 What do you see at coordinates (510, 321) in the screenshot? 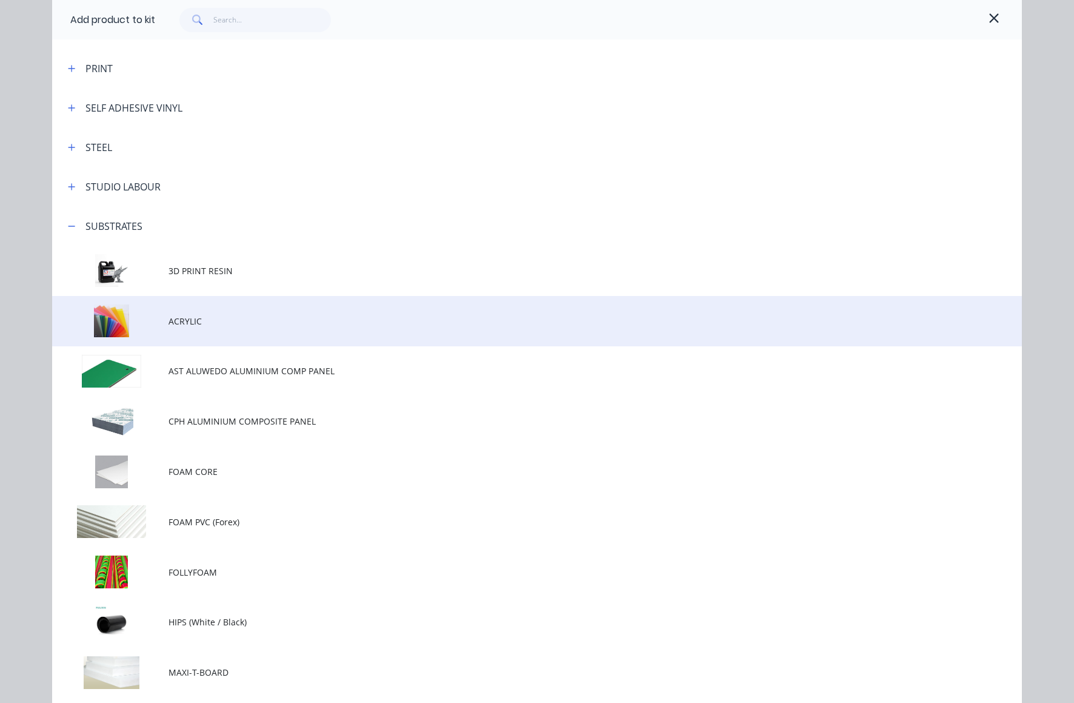
I see `span: ACRYLIC` at bounding box center [510, 321].